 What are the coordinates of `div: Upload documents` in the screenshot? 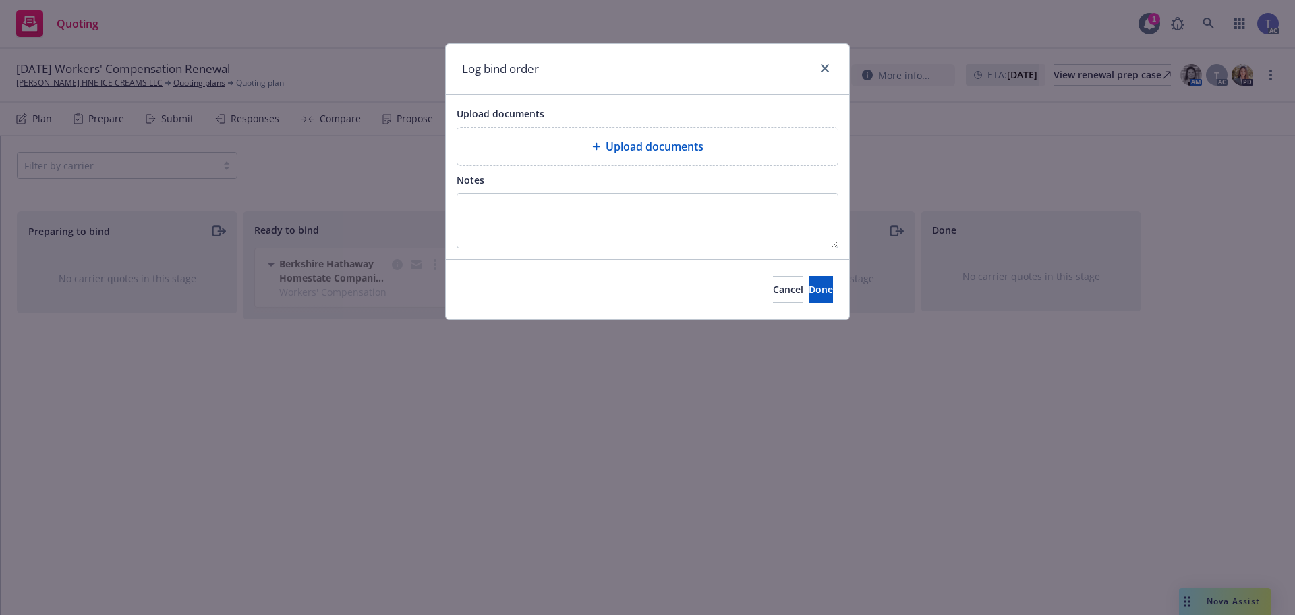 It's located at (648, 146).